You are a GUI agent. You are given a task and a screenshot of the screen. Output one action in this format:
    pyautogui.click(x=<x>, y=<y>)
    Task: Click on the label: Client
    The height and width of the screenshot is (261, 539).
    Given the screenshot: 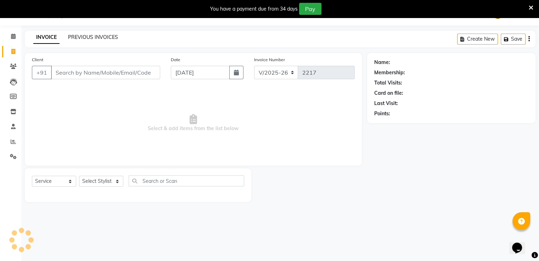 What is the action you would take?
    pyautogui.click(x=38, y=60)
    